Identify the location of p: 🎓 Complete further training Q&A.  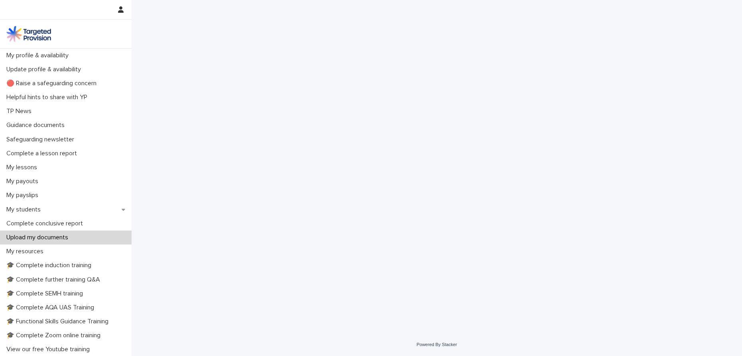
(55, 280).